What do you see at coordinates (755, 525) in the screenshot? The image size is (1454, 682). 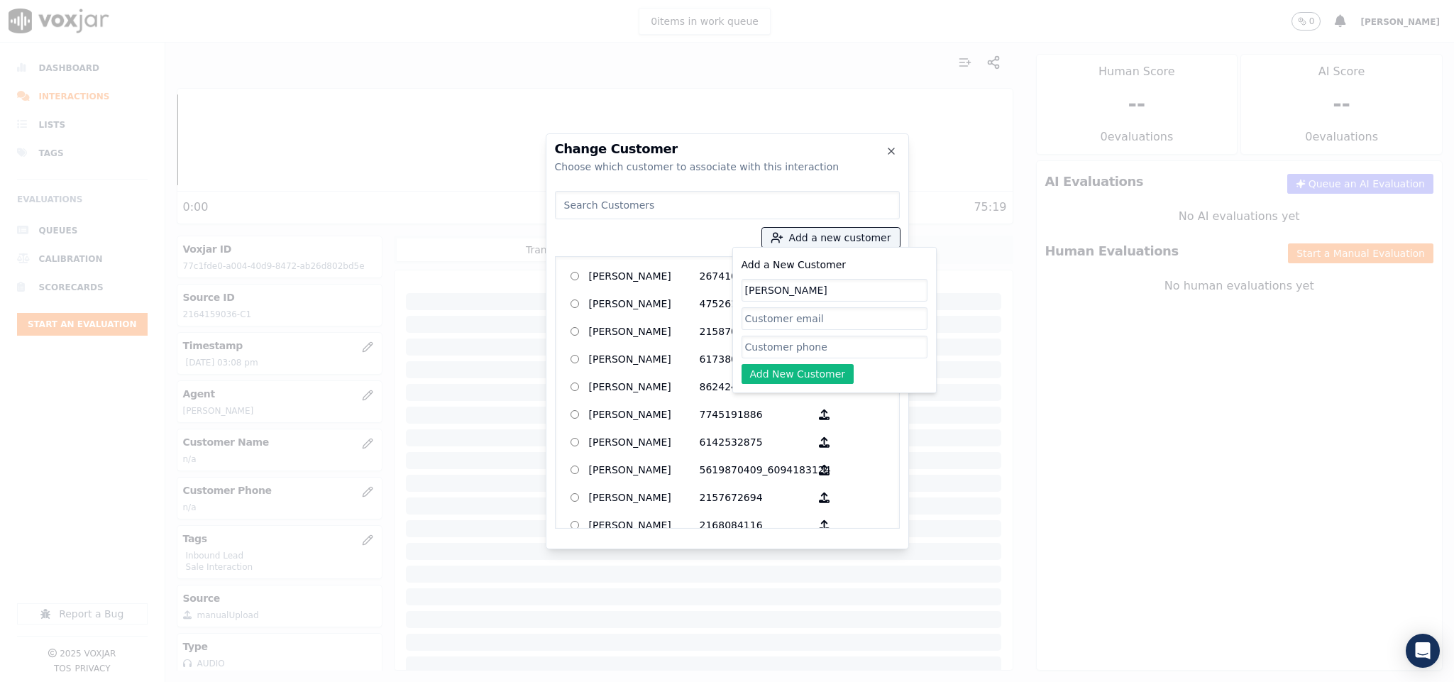 I see `p: 2168084116` at bounding box center [755, 525].